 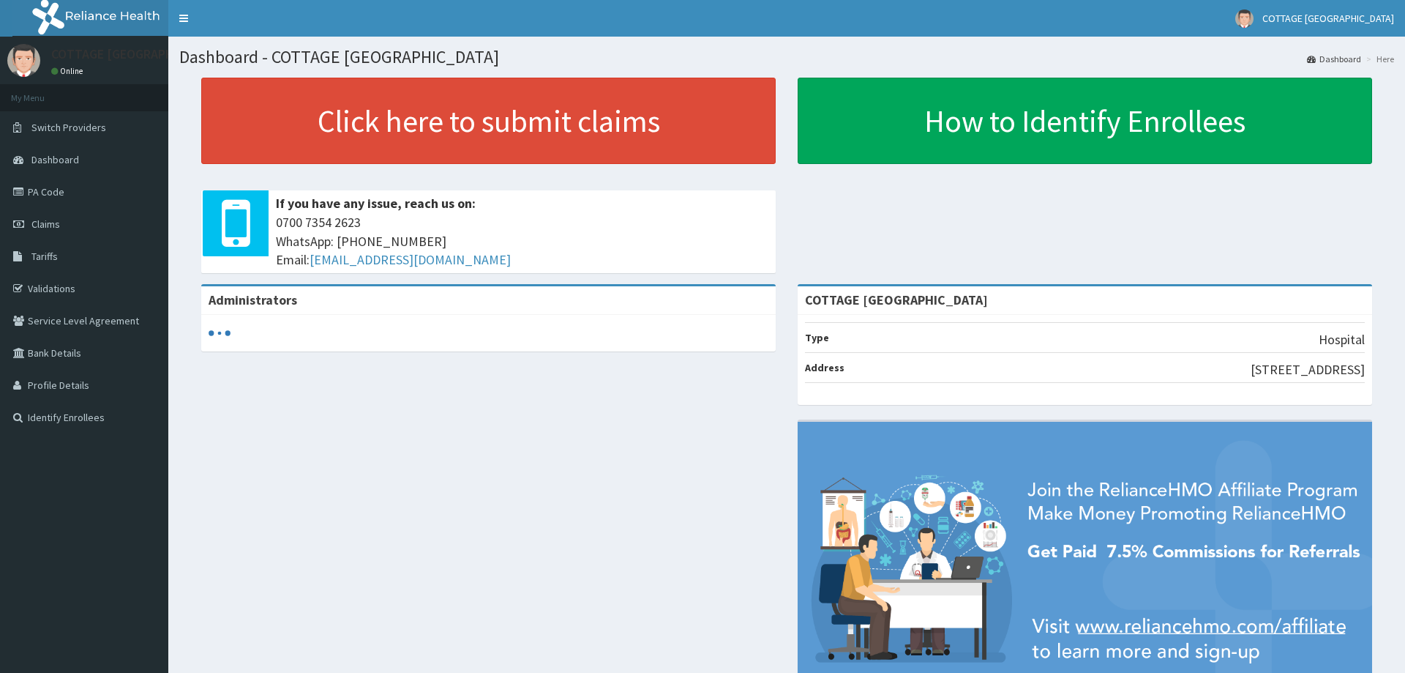 What do you see at coordinates (45, 256) in the screenshot?
I see `span: Tariffs` at bounding box center [45, 256].